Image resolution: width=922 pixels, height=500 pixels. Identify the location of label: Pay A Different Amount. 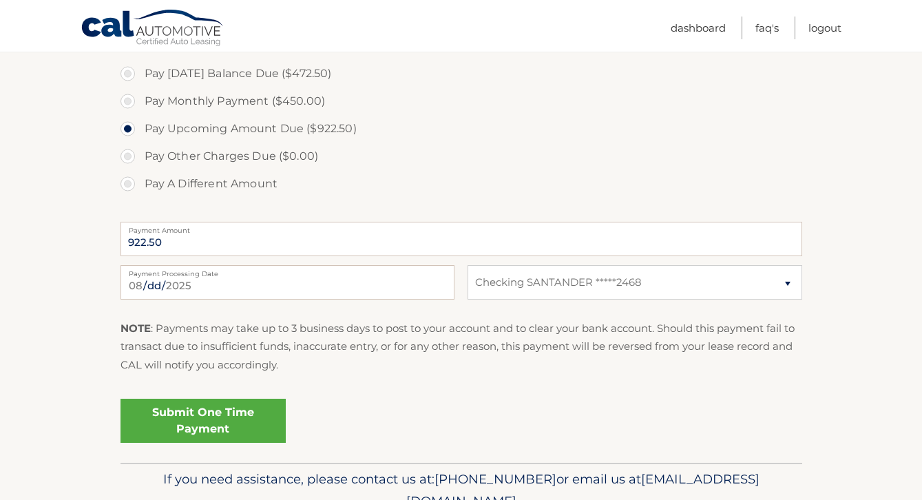
(461, 184).